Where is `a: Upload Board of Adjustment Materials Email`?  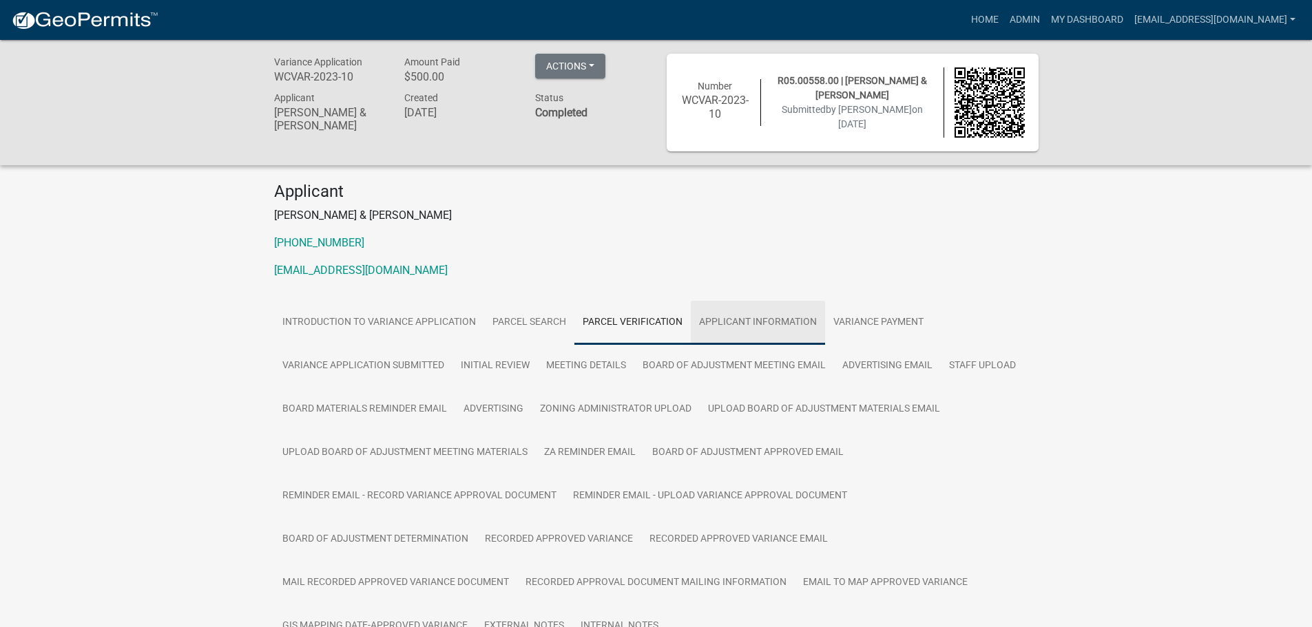
a: Upload Board of Adjustment Materials Email is located at coordinates (824, 410).